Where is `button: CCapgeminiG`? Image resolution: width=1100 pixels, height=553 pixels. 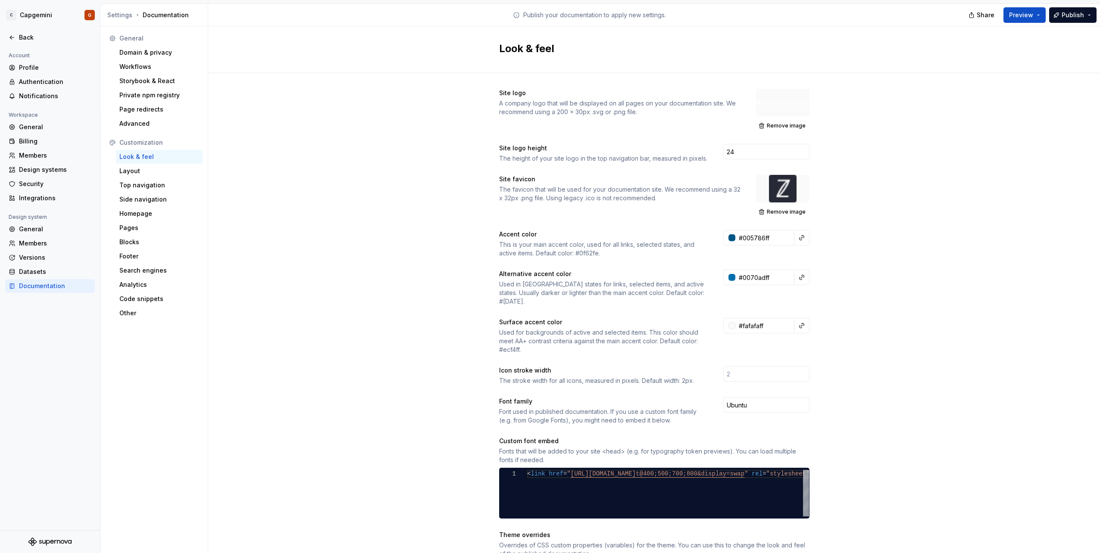
button: CCapgeminiG is located at coordinates (50, 15).